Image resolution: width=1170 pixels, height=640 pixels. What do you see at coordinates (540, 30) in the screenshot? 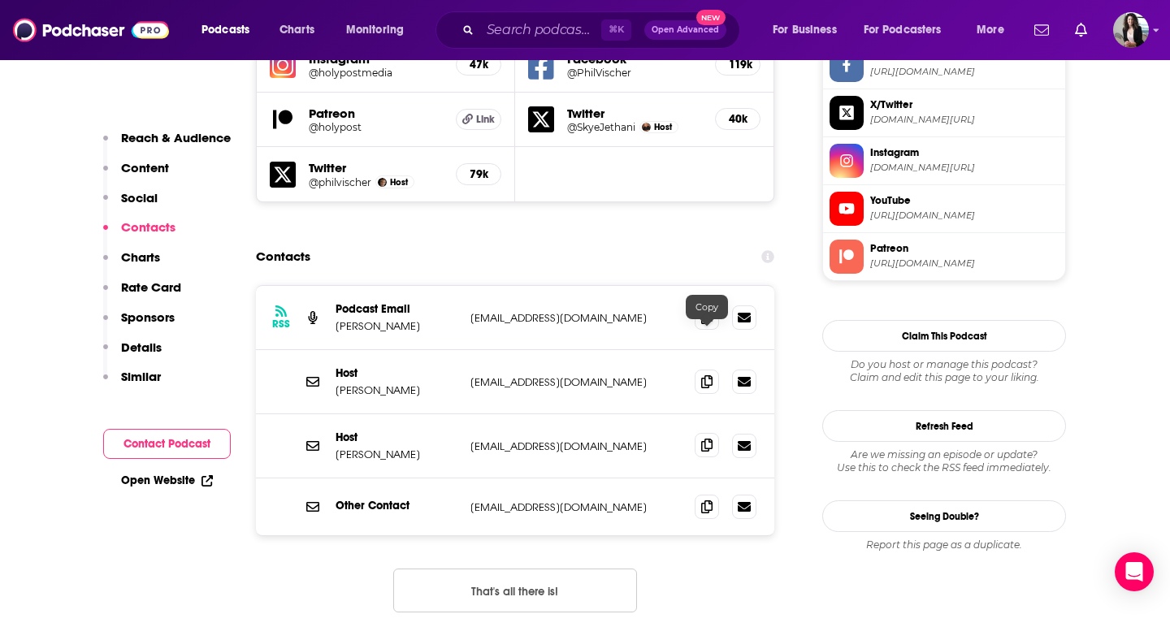
I see `input: Search podcasts, credits, & more...` at bounding box center [540, 30].